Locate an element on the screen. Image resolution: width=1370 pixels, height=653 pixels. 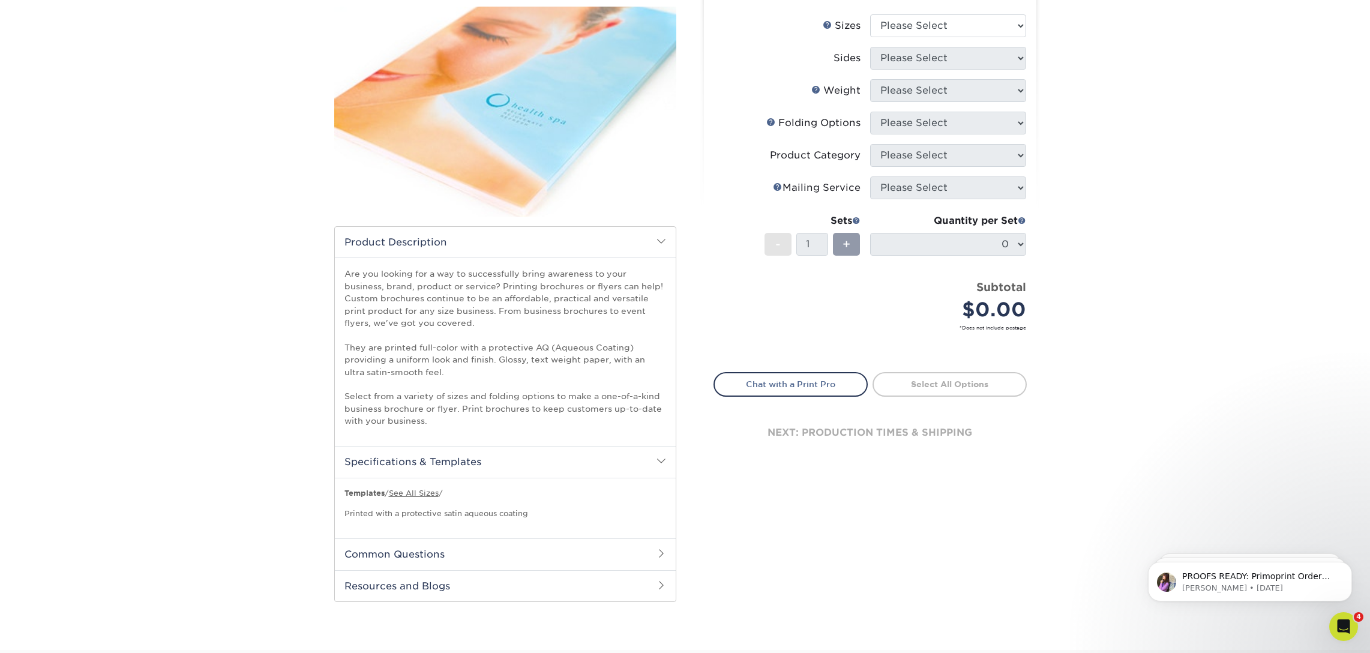
p: PROOFS READY: Primoprint Order 24619-11697-2725 Thank you for placing your print order with Primo... is located at coordinates (130, 40).